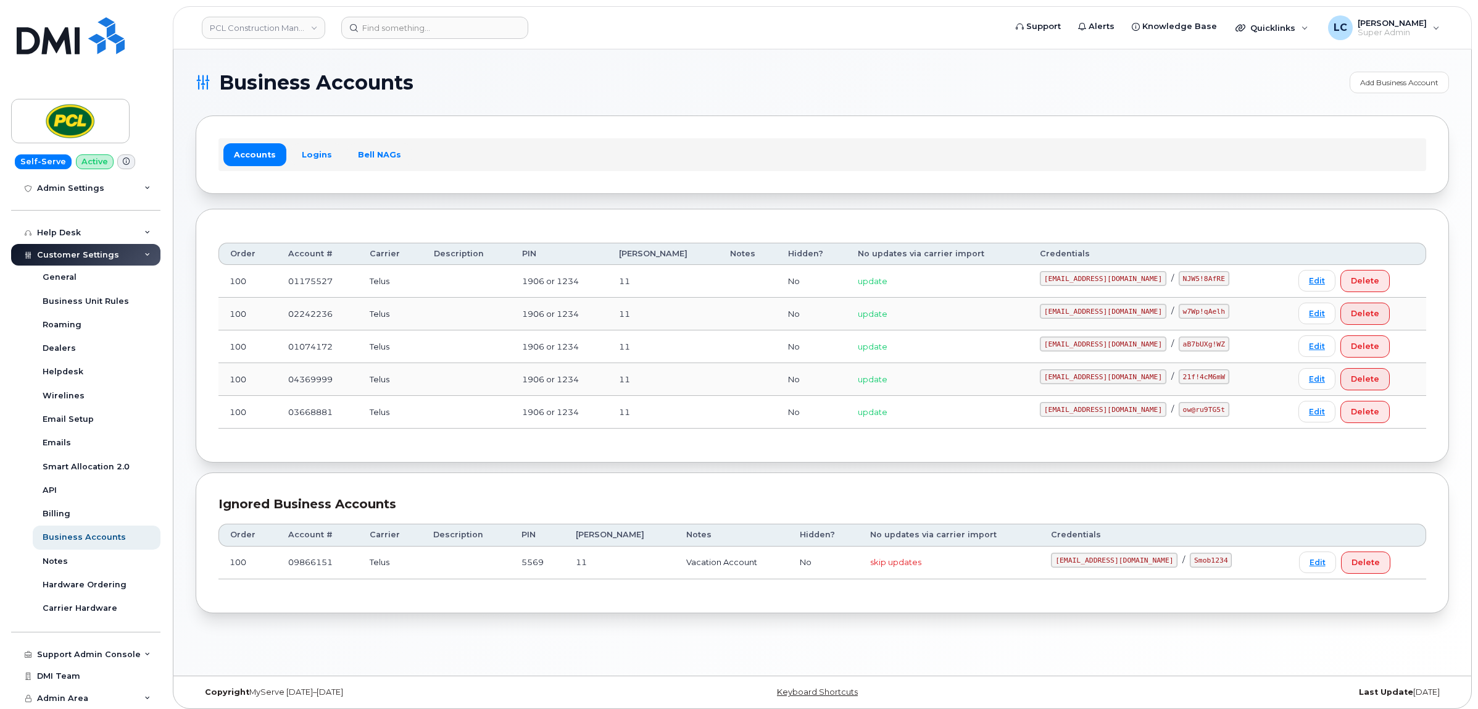 The width and height of the screenshot is (1478, 709). Describe the element at coordinates (318, 346) in the screenshot. I see `td: 01074172` at that location.